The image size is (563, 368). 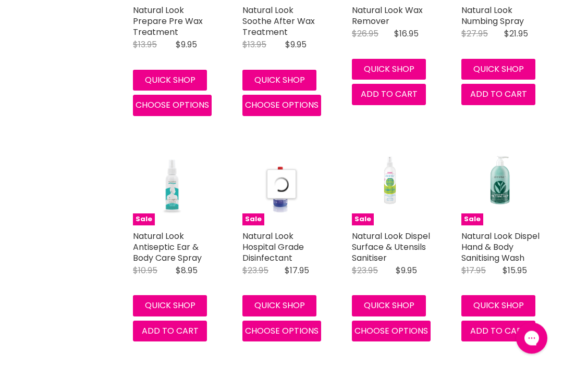 I want to click on span: $8.95, so click(x=187, y=271).